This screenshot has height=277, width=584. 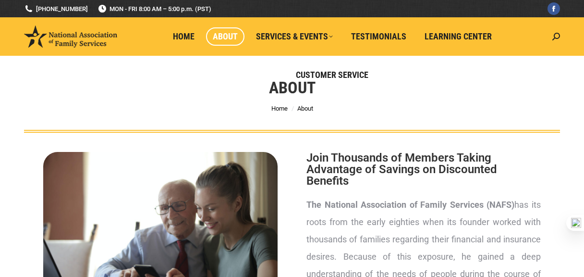 I want to click on h2: Join Thousands of Members Taking Advantage of Savings on Discounted Benefits, so click(x=424, y=169).